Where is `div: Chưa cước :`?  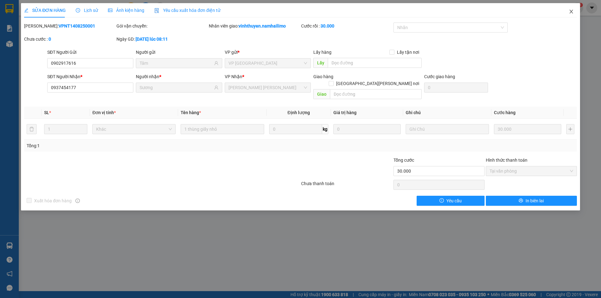
div: Chưa cước : is located at coordinates (69, 39).